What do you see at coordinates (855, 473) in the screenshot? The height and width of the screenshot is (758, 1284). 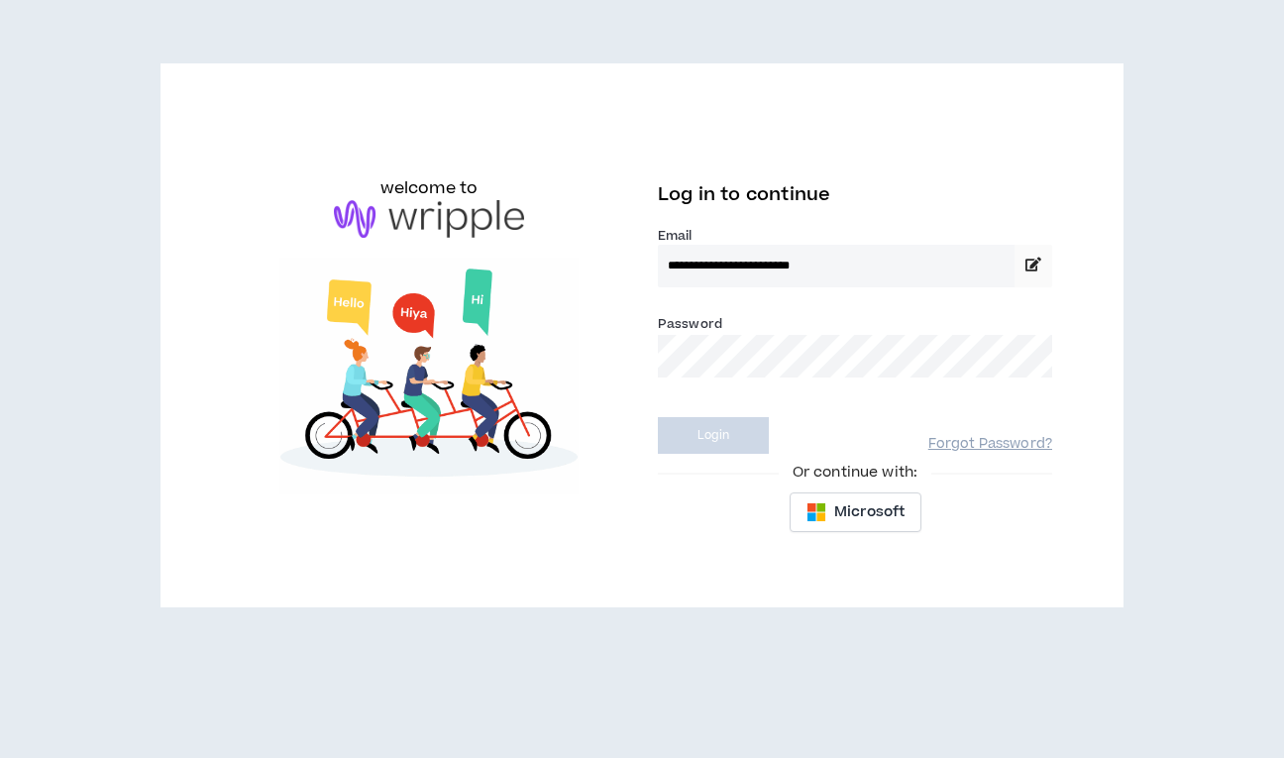 I see `span: Or continue with:` at bounding box center [855, 473].